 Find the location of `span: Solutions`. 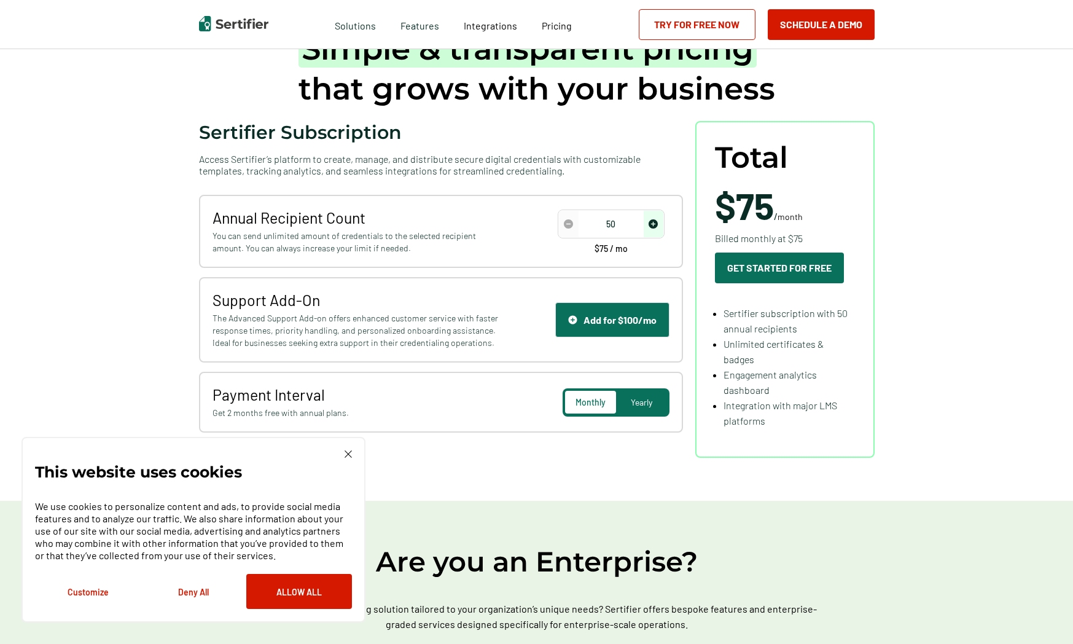

span: Solutions is located at coordinates (355, 24).